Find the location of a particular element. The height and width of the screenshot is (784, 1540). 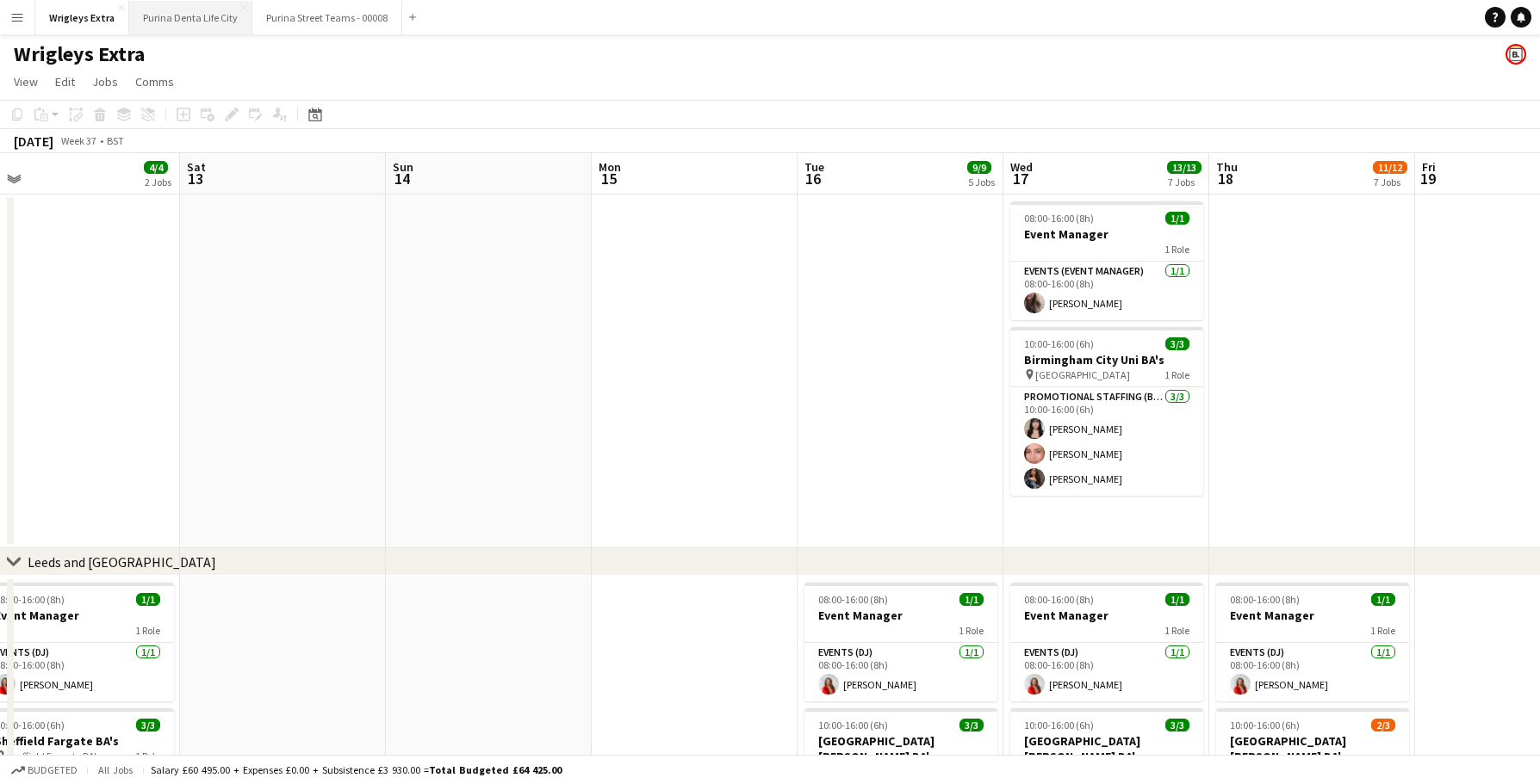

span: Jobs is located at coordinates (105, 82).